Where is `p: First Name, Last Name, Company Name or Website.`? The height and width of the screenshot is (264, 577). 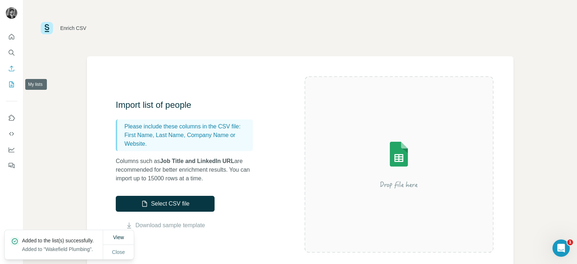
p: First Name, Last Name, Company Name or Website. is located at coordinates (187, 140).